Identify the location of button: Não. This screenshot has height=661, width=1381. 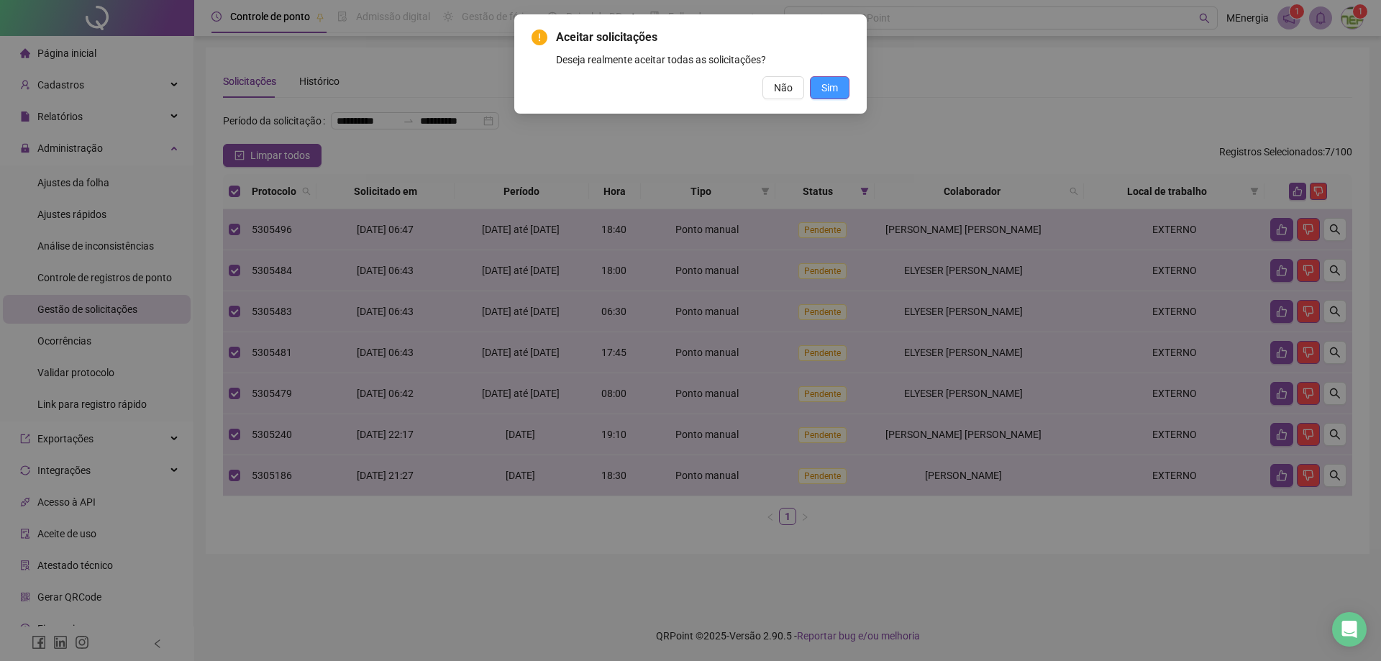
(783, 88).